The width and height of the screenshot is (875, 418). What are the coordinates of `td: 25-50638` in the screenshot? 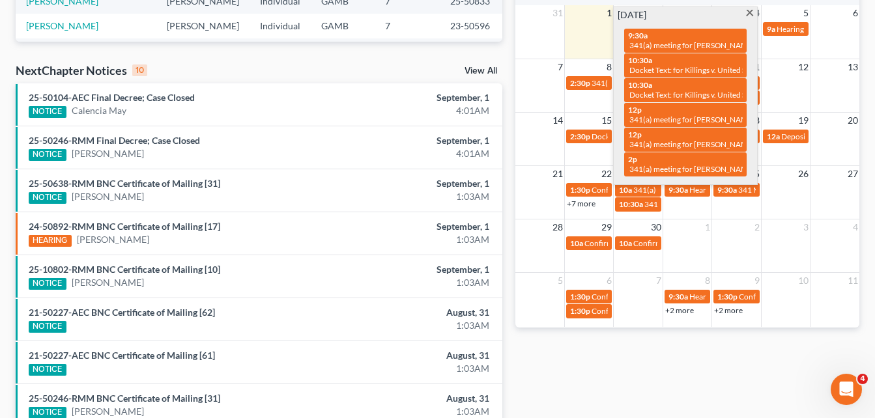 It's located at (471, 50).